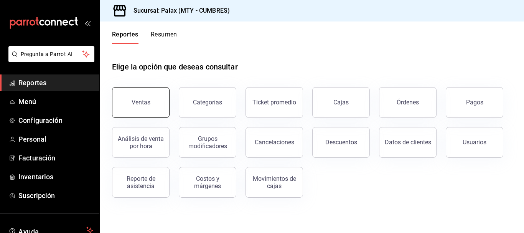 This screenshot has width=524, height=233. I want to click on div: Datos de clientes, so click(408, 142).